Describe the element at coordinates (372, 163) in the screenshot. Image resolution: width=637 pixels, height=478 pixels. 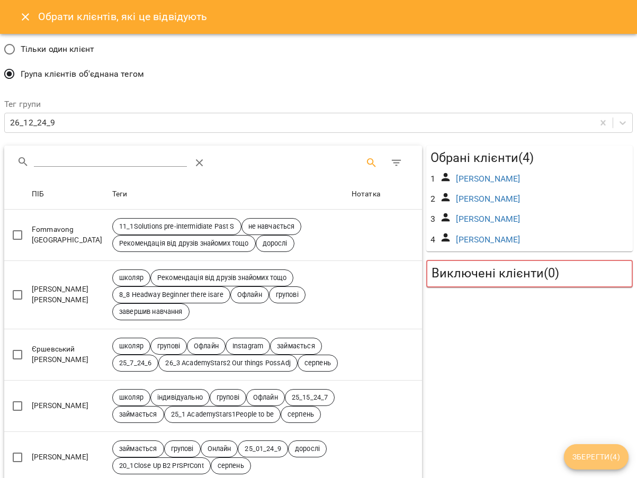
I see `button: Search` at that location.